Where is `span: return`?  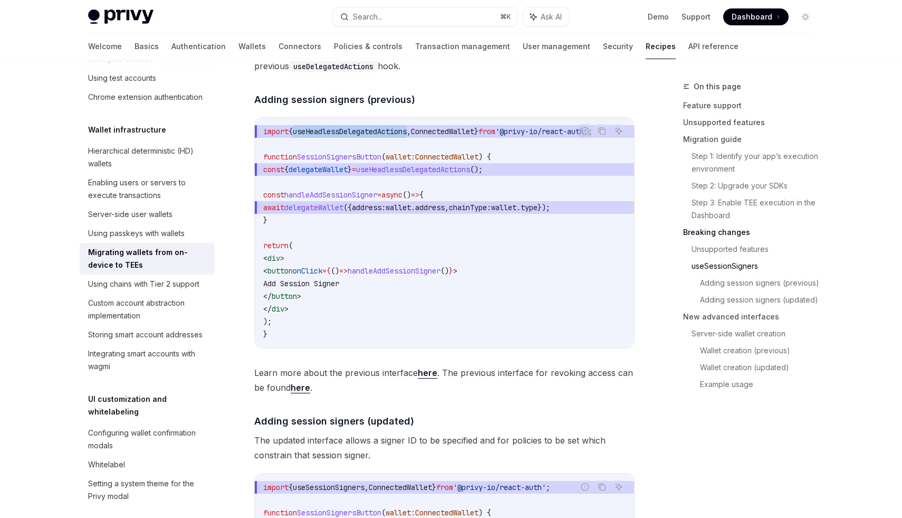 span: return is located at coordinates (276, 245).